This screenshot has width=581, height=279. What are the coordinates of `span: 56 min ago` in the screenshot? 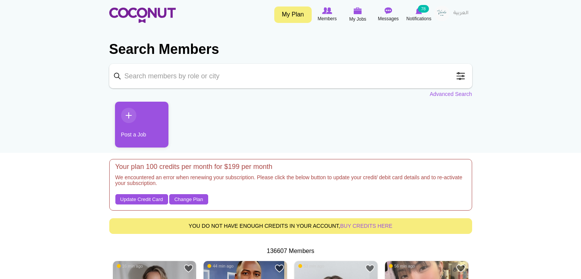 It's located at (402, 266).